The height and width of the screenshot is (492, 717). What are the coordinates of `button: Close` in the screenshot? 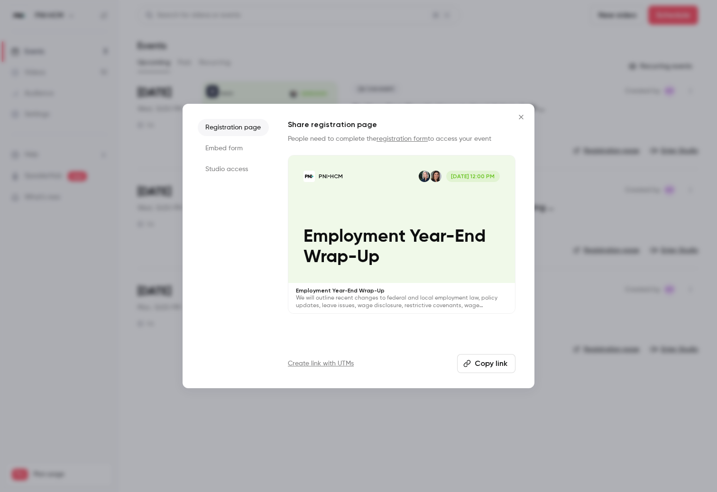 It's located at (521, 117).